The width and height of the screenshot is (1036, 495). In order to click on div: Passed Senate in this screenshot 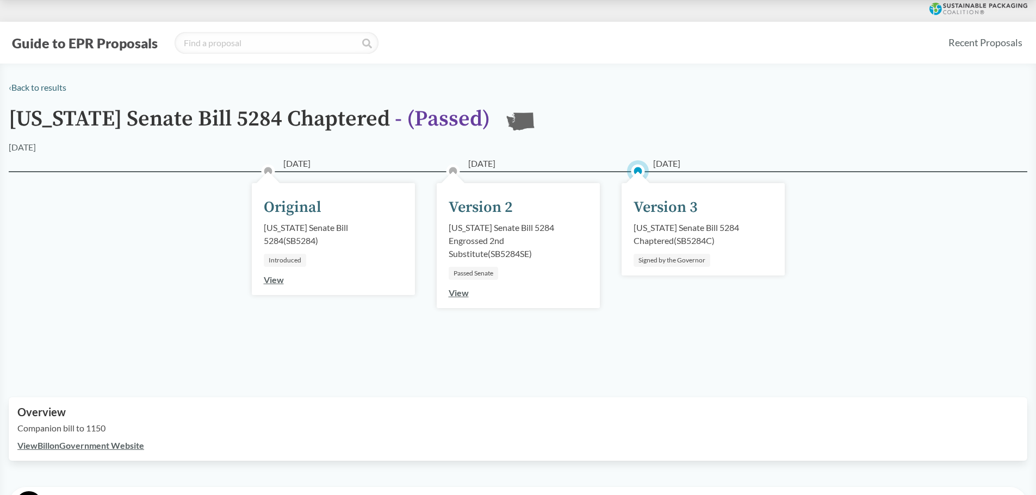, I will do `click(473, 273)`.